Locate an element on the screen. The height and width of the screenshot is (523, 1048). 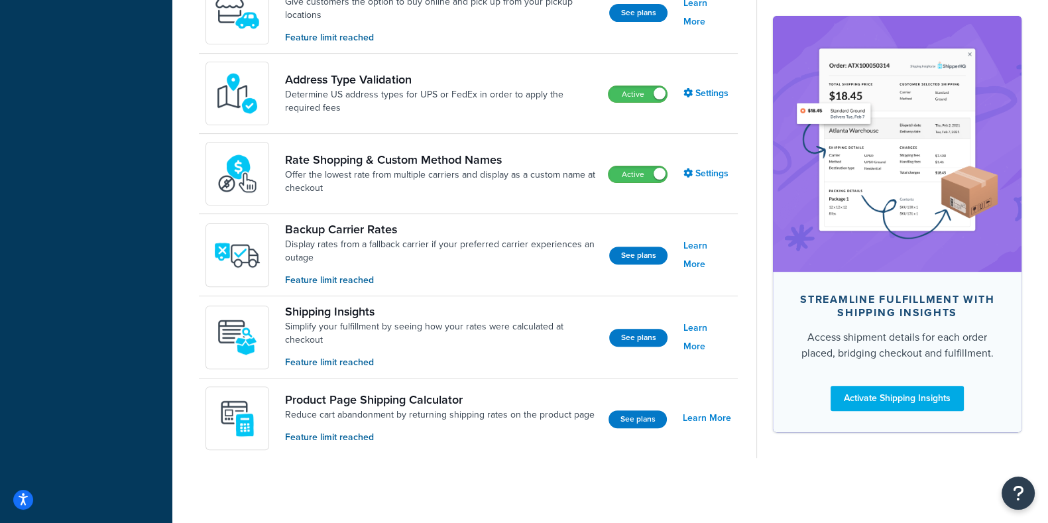
img: Acw9rhKYsOEjAAAAAElFTkSuQmCC is located at coordinates (237, 337).